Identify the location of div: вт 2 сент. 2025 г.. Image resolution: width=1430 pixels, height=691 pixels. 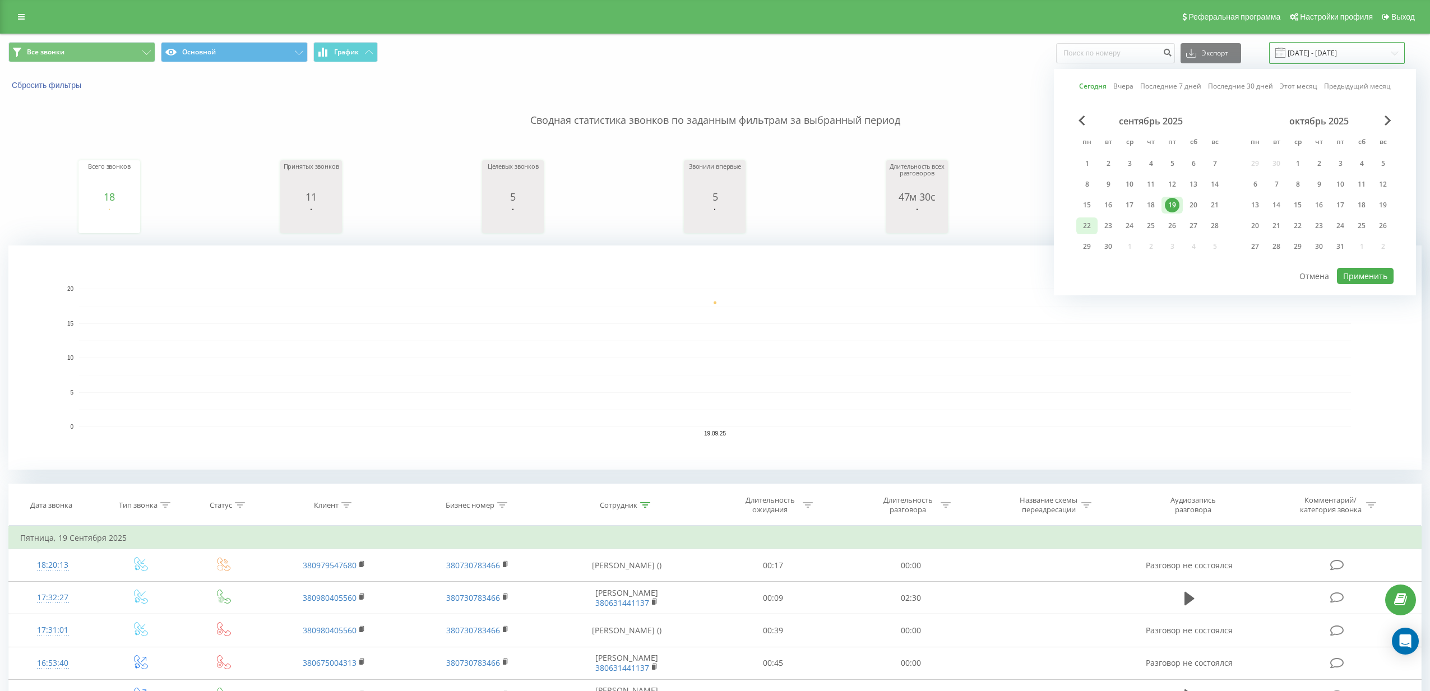
(1108, 164).